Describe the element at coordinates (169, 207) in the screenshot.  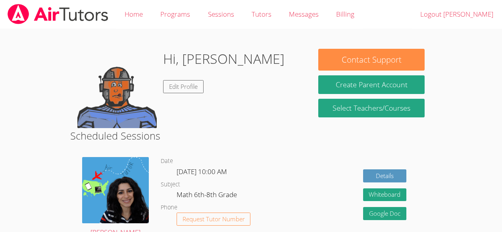
I see `dt: Phone` at that location.